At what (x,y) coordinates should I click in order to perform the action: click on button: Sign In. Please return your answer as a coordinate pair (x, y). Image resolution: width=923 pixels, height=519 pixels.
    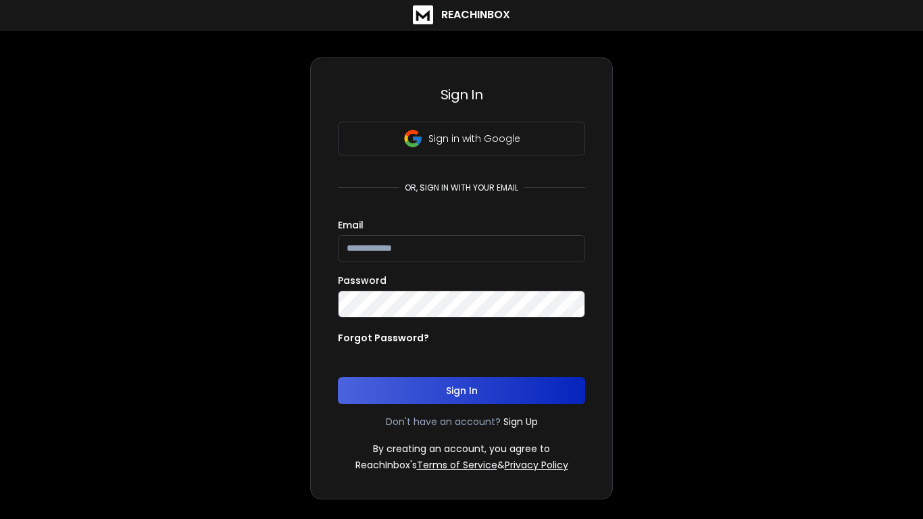
    Looking at the image, I should click on (462, 391).